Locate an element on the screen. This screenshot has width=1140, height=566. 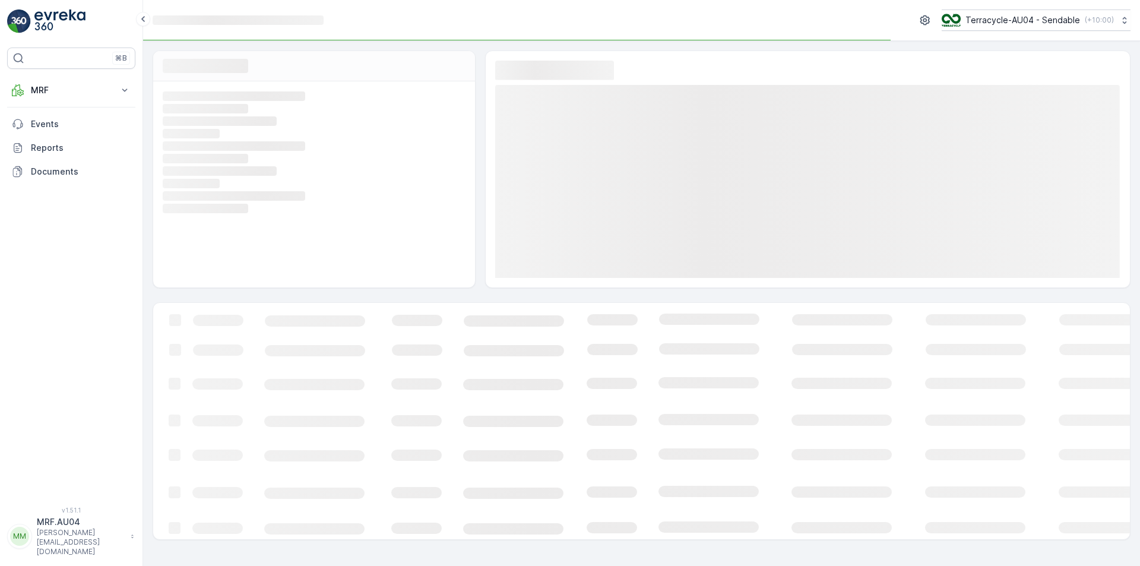
button: Terracycle-AU04 - Sendable(+10:00) is located at coordinates (1036, 20).